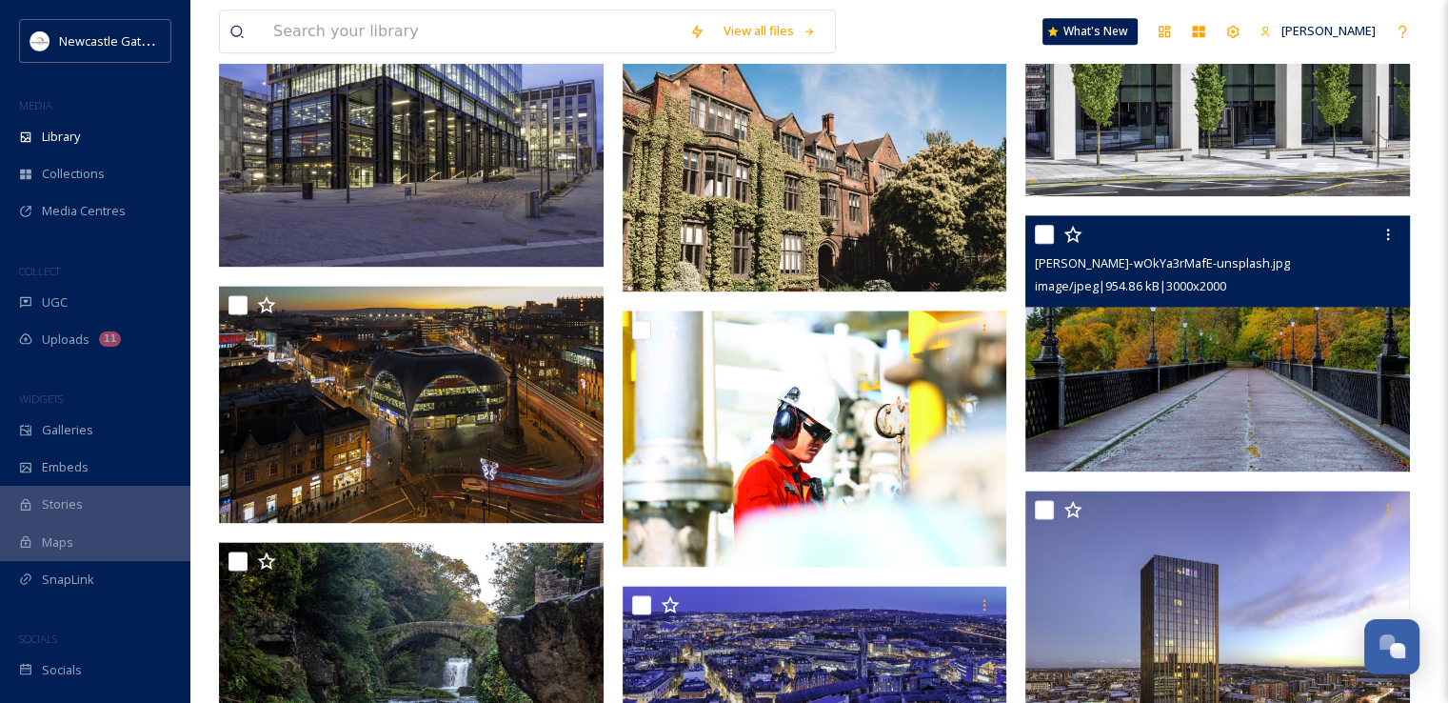 This screenshot has height=703, width=1448. I want to click on span: Uploads, so click(66, 339).